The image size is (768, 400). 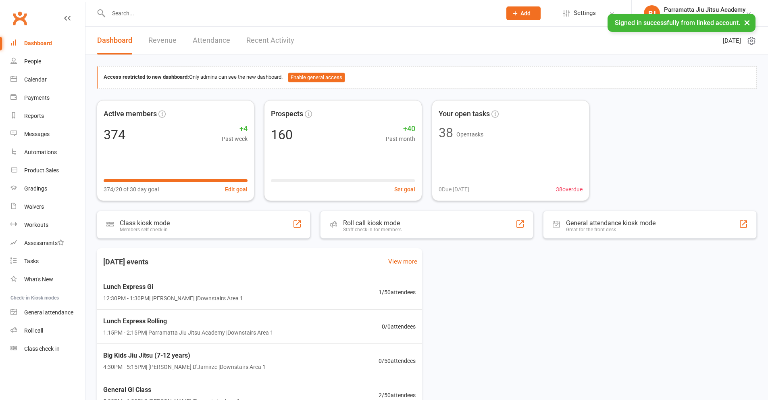 What do you see at coordinates (40, 152) in the screenshot?
I see `div: Automations` at bounding box center [40, 152].